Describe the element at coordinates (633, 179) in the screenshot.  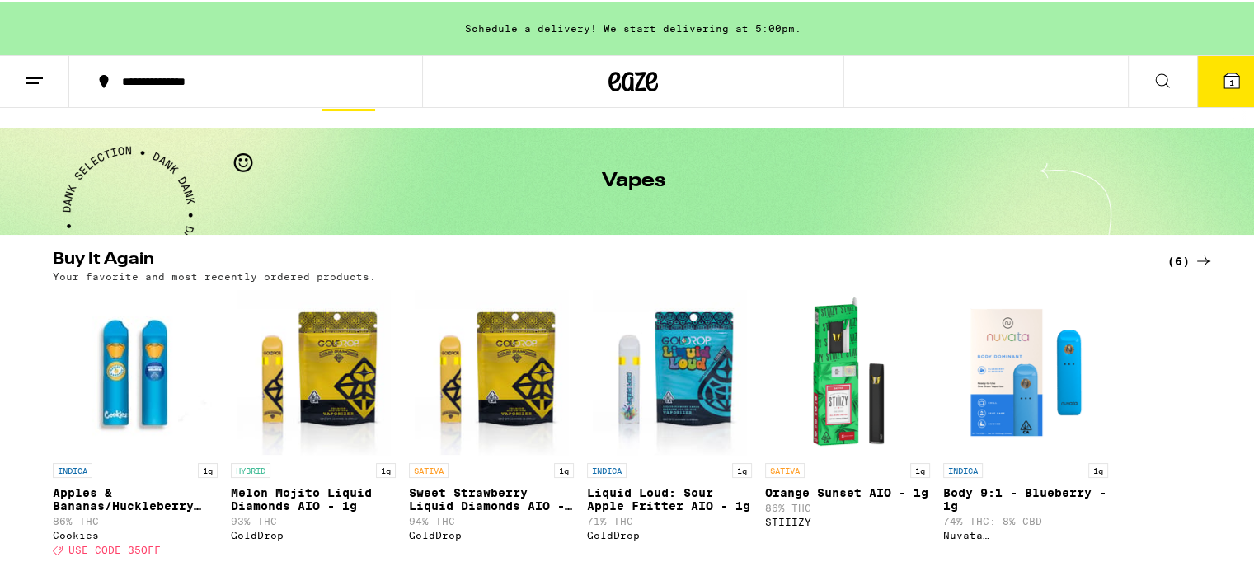
I see `h1: Vapes` at that location.